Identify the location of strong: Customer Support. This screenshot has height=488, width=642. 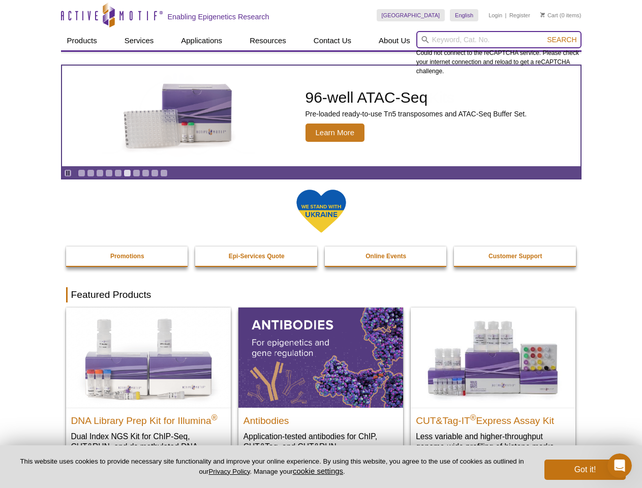
(515, 256).